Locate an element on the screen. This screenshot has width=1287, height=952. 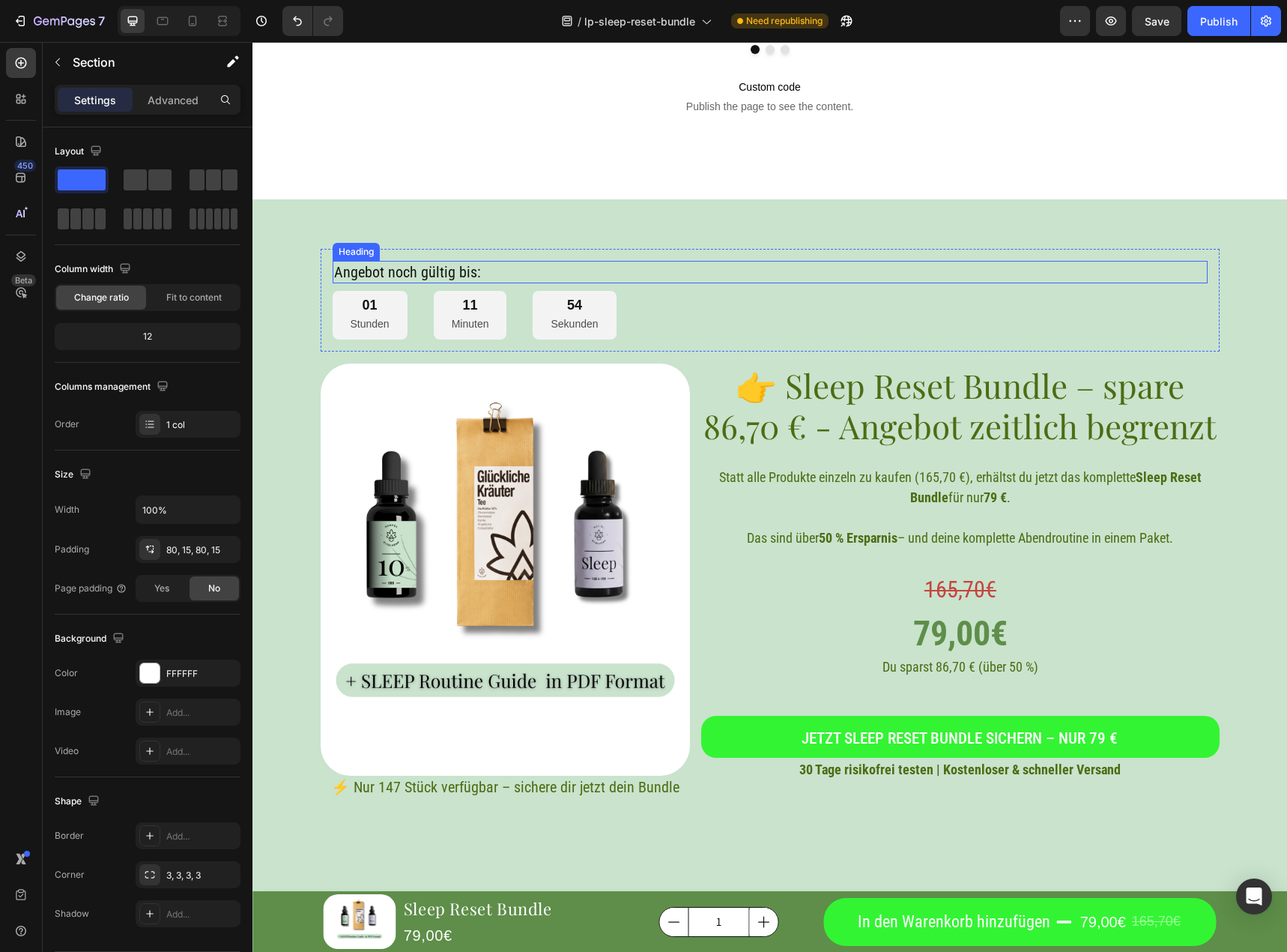
div: 80, 15, 80, 15 is located at coordinates (202, 550).